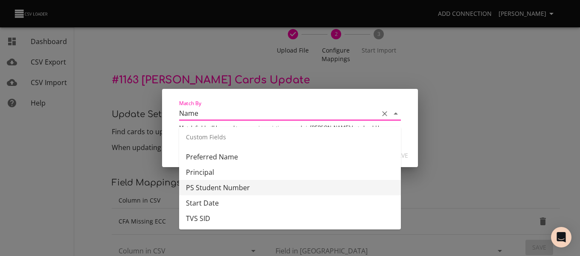 Image resolution: width=580 pixels, height=256 pixels. I want to click on li: PS Student Number, so click(290, 187).